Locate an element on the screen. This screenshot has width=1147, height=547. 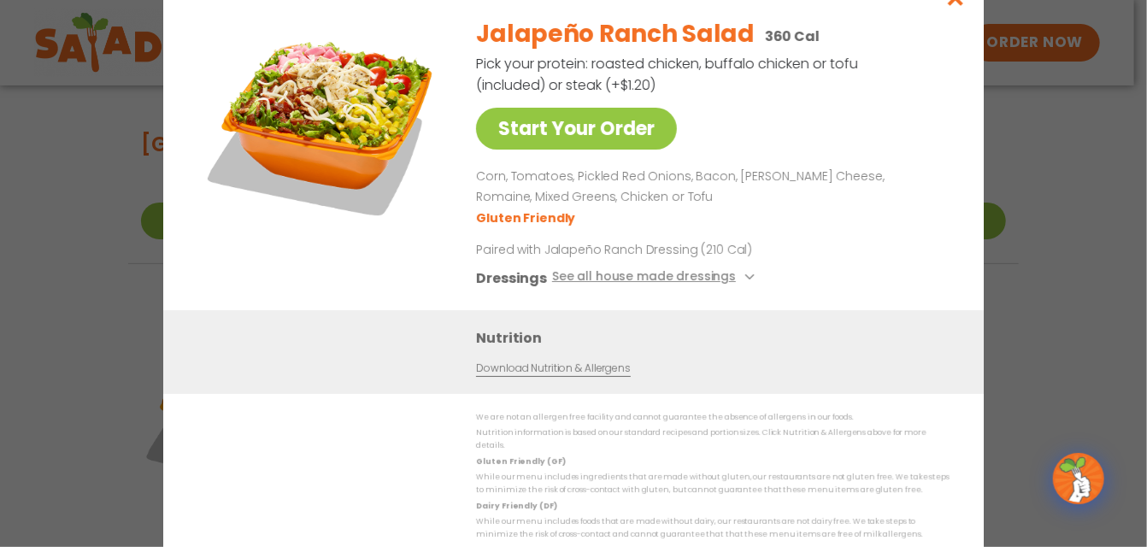
p: We are not an allergen free facility and cannot guarantee the absence of allergens in our foods. is located at coordinates (713, 417).